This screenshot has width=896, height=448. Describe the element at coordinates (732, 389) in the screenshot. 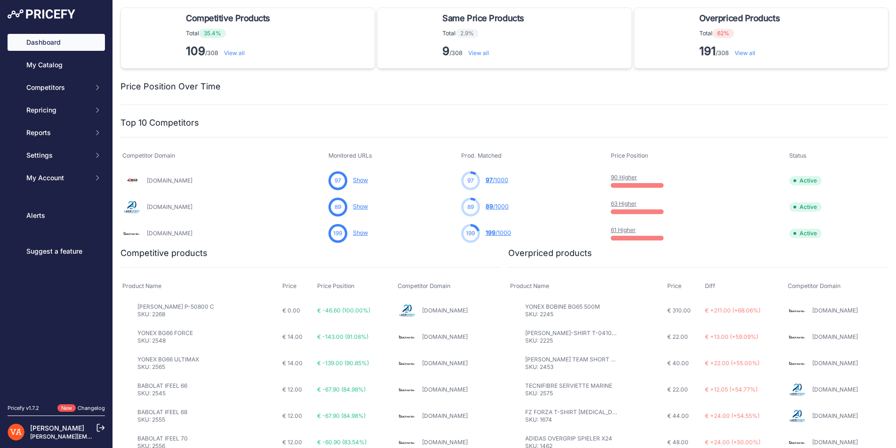

I see `span: € +12.05 (+54.77%)` at that location.